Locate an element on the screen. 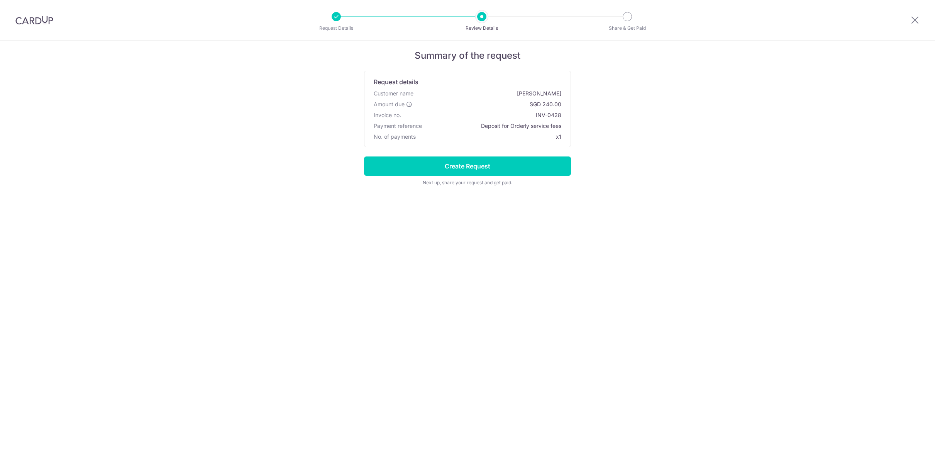 This screenshot has height=459, width=935. p: Review Details is located at coordinates (482, 28).